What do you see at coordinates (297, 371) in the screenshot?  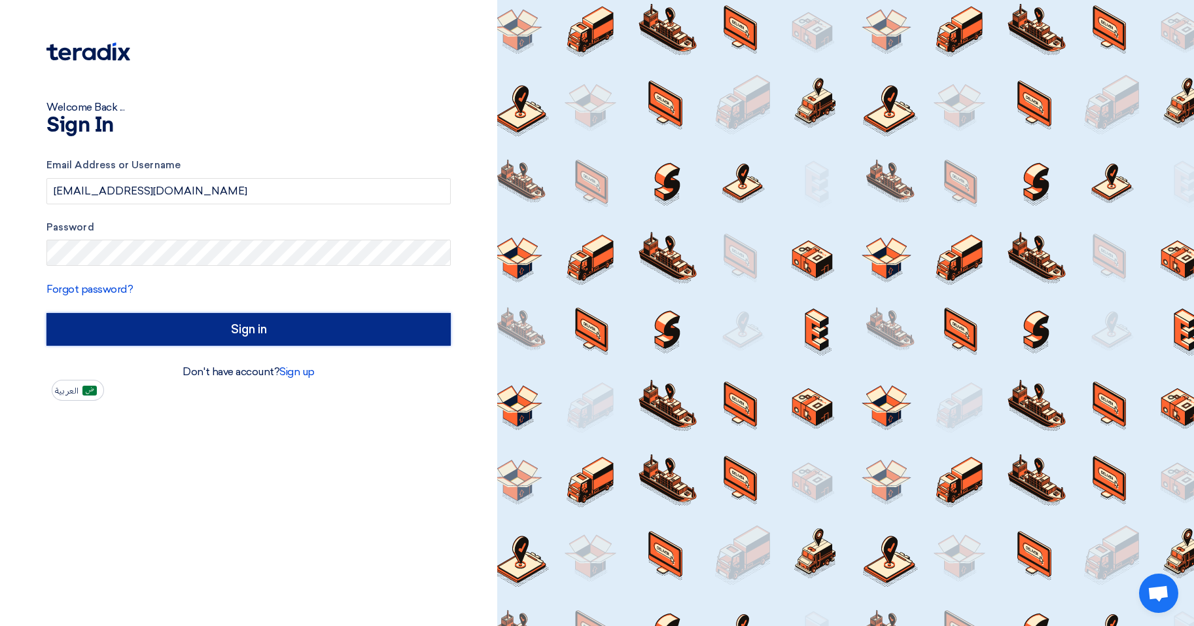 I see `a: Sign up` at bounding box center [297, 371].